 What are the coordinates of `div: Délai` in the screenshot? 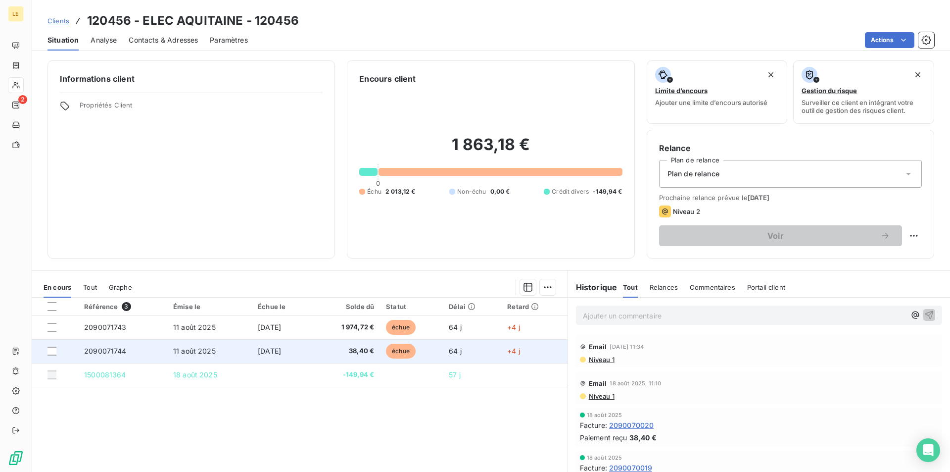 It's located at (472, 306).